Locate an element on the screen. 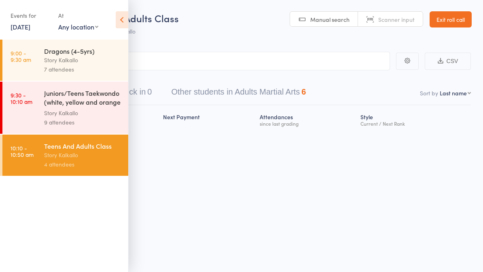  div: 7 attendees is located at coordinates (82, 69).